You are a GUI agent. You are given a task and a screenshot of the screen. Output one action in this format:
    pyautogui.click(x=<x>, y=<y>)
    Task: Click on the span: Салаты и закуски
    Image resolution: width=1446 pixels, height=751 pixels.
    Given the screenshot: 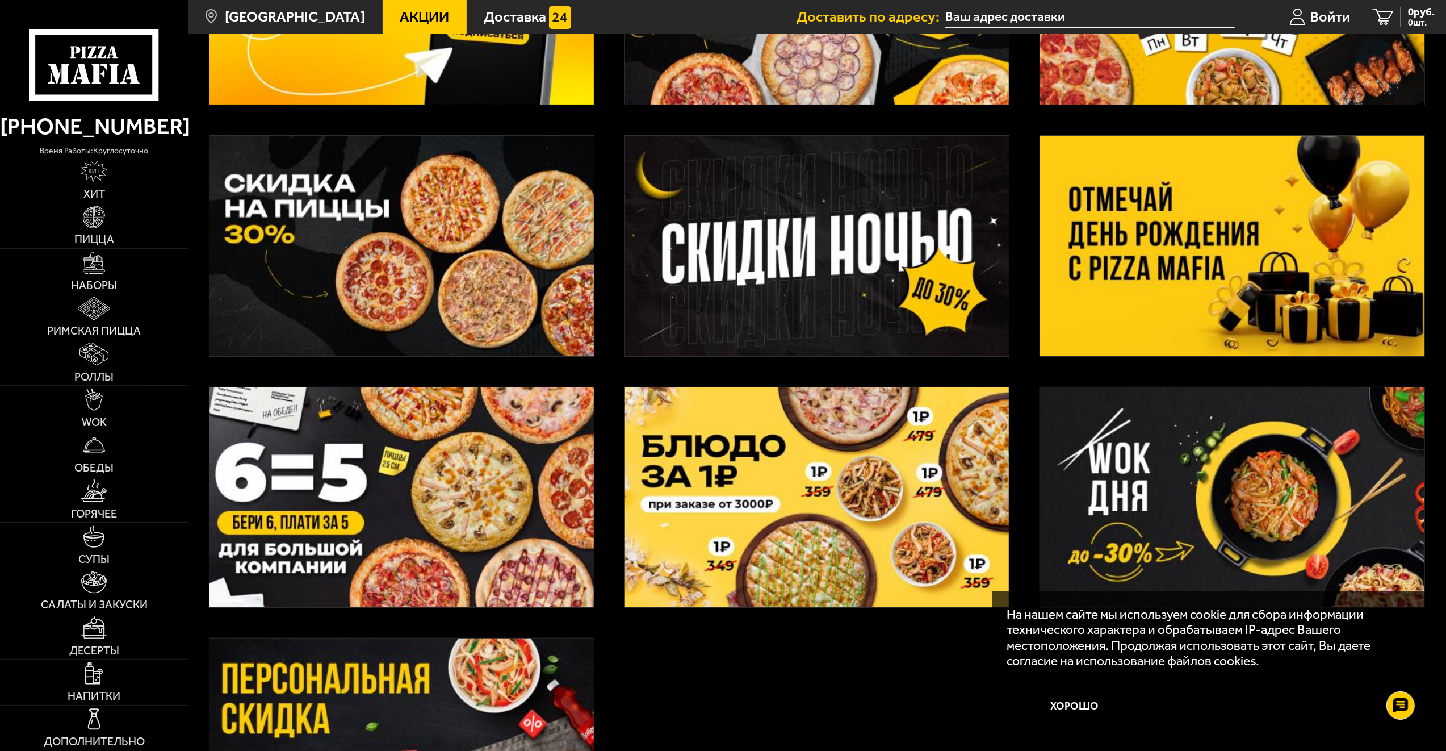 What is the action you would take?
    pyautogui.click(x=94, y=605)
    